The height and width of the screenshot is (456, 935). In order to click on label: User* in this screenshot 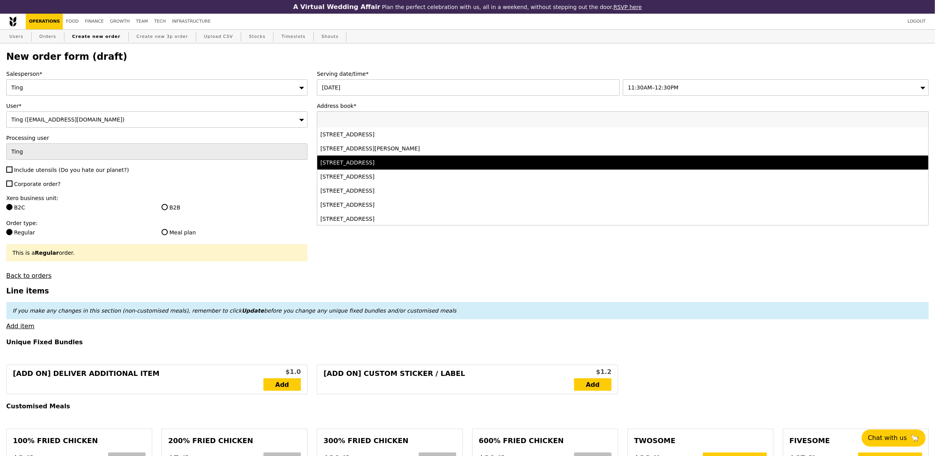, I will do `click(157, 106)`.